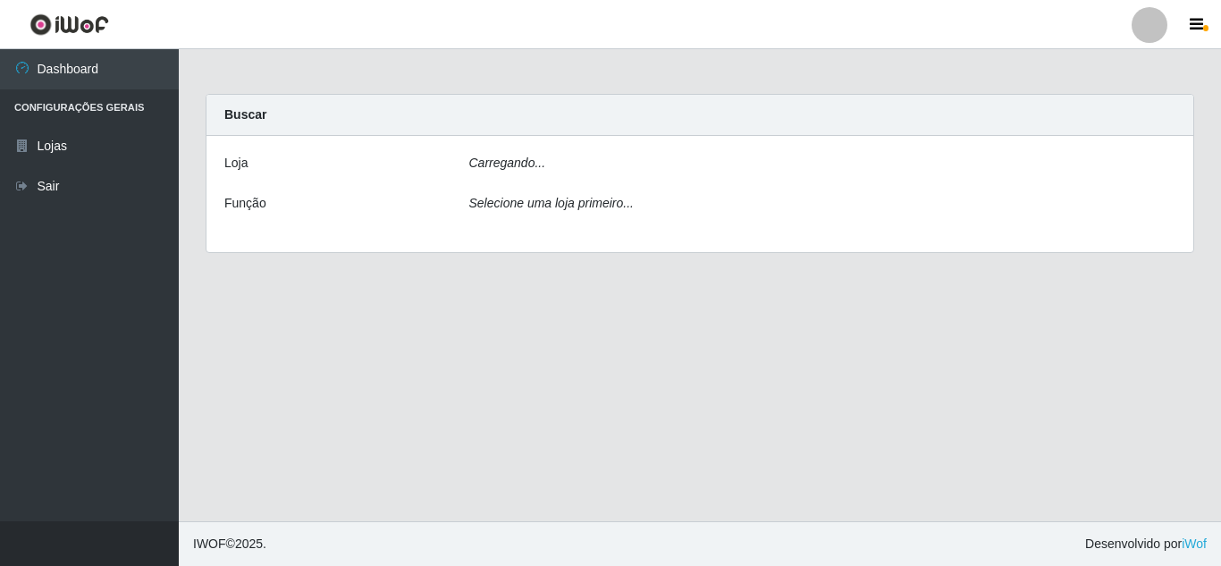  Describe the element at coordinates (245, 203) in the screenshot. I see `label: Função` at that location.